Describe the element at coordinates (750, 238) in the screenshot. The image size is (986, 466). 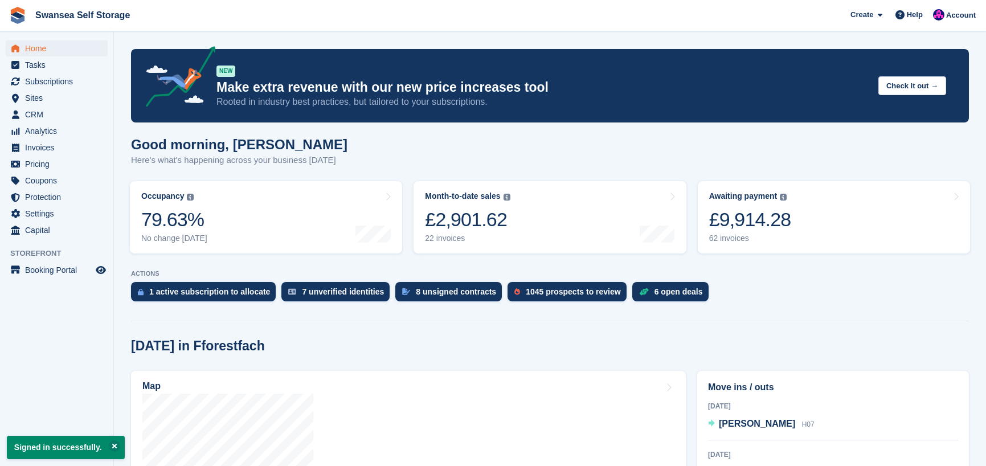
I see `div: 62 invoices` at that location.